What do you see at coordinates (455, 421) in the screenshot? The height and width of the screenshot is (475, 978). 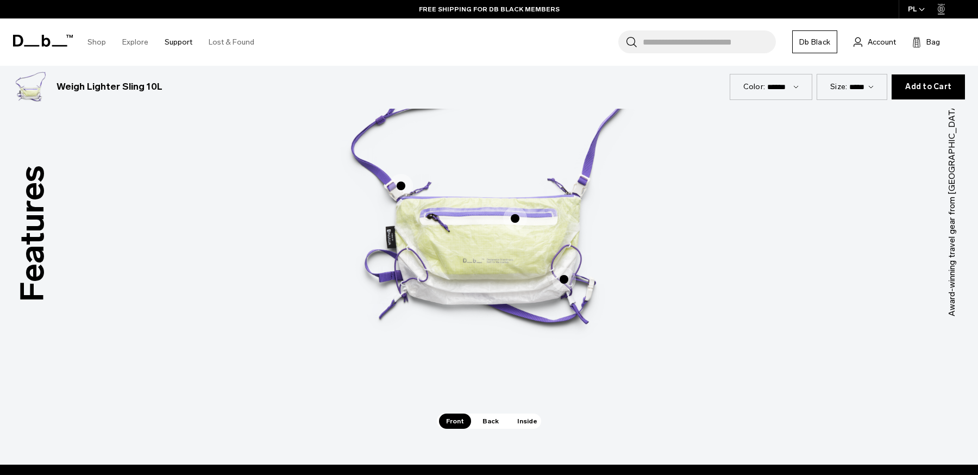 I see `span: Front` at bounding box center [455, 421].